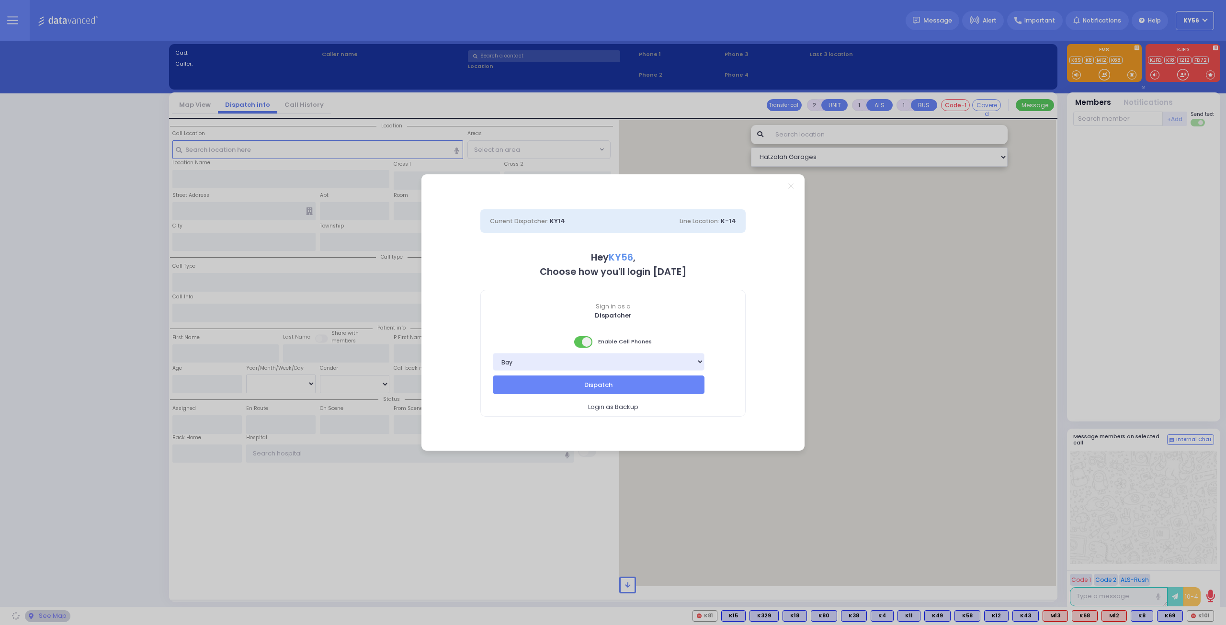  Describe the element at coordinates (613, 307) in the screenshot. I see `span: Sign in as a` at that location.